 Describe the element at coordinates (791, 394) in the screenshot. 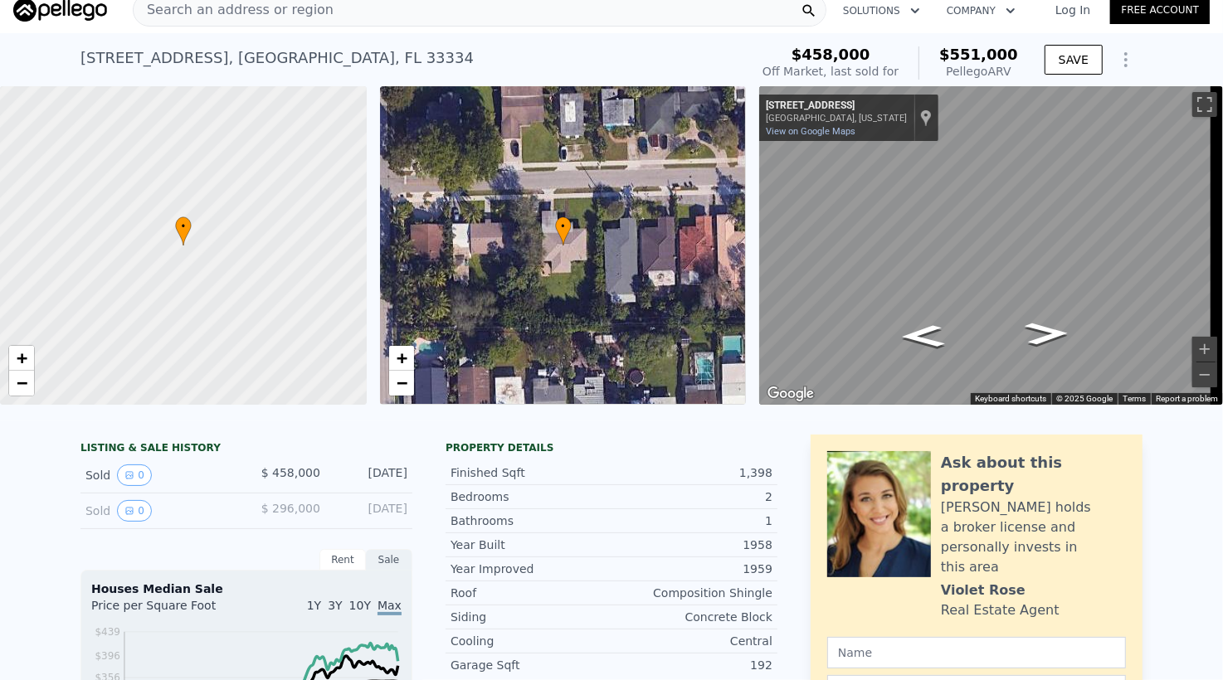

I see `a: Open this area in Google Maps (opens a new window)` at that location.